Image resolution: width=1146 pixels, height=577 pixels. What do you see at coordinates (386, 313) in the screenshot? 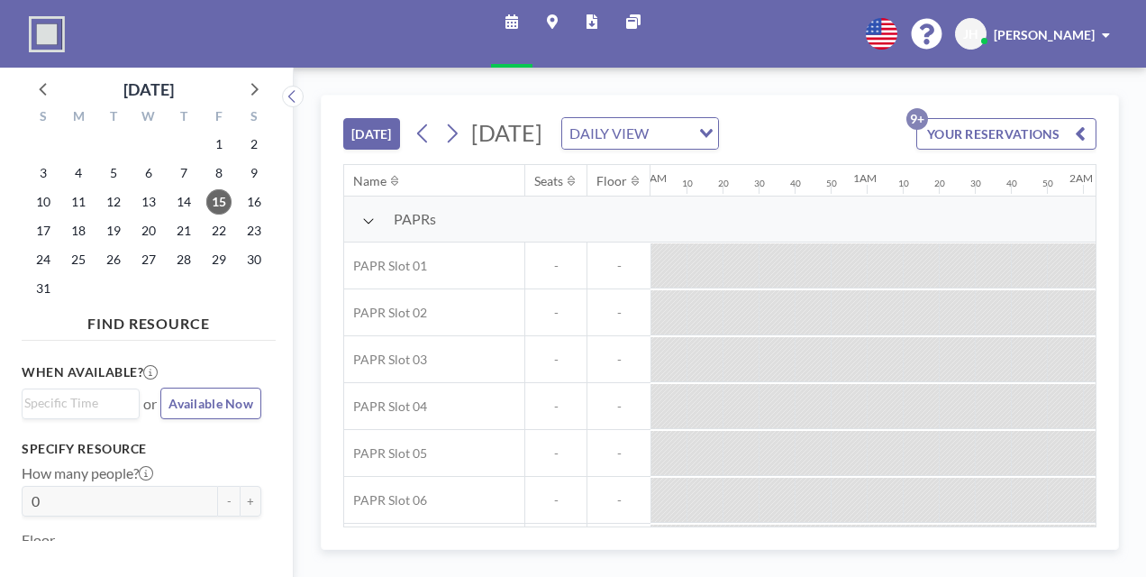
I see `span: PAPR Slot 02` at bounding box center [386, 313].